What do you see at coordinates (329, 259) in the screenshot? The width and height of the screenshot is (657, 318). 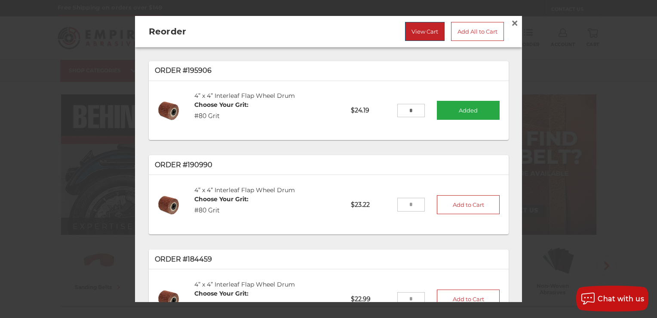 I see `p: Order #184459` at bounding box center [329, 259].